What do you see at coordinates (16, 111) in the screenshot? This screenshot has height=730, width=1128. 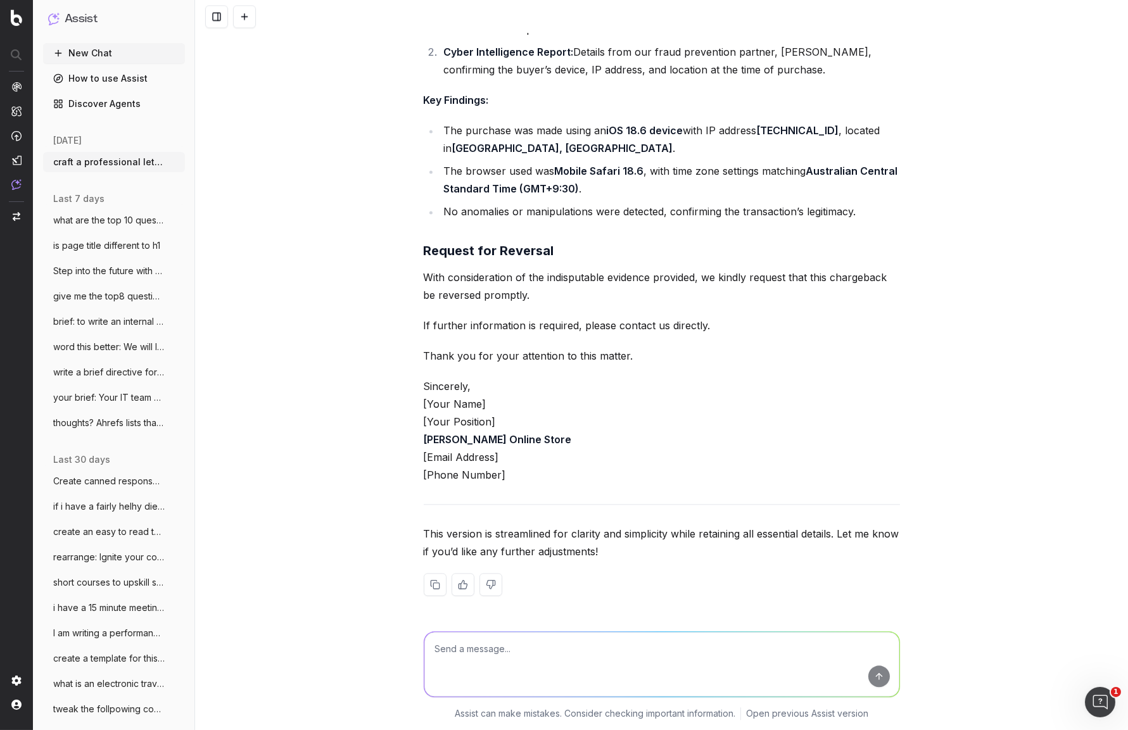 I see `img: Intelligence` at bounding box center [16, 111].